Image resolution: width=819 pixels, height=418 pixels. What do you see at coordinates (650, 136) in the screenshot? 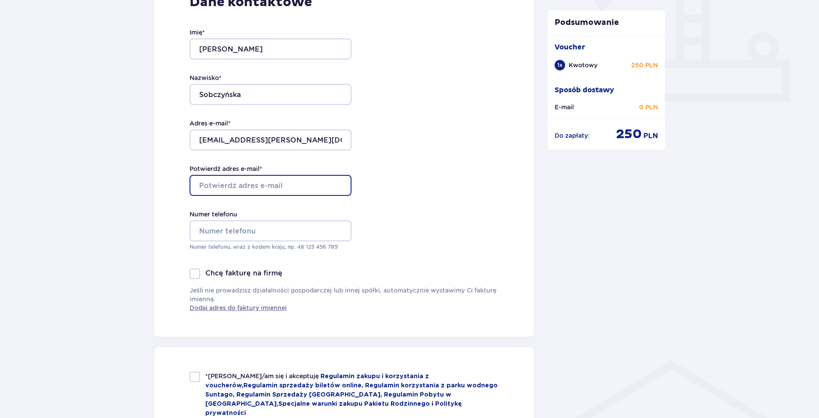
I see `p: PLN` at bounding box center [650, 136].